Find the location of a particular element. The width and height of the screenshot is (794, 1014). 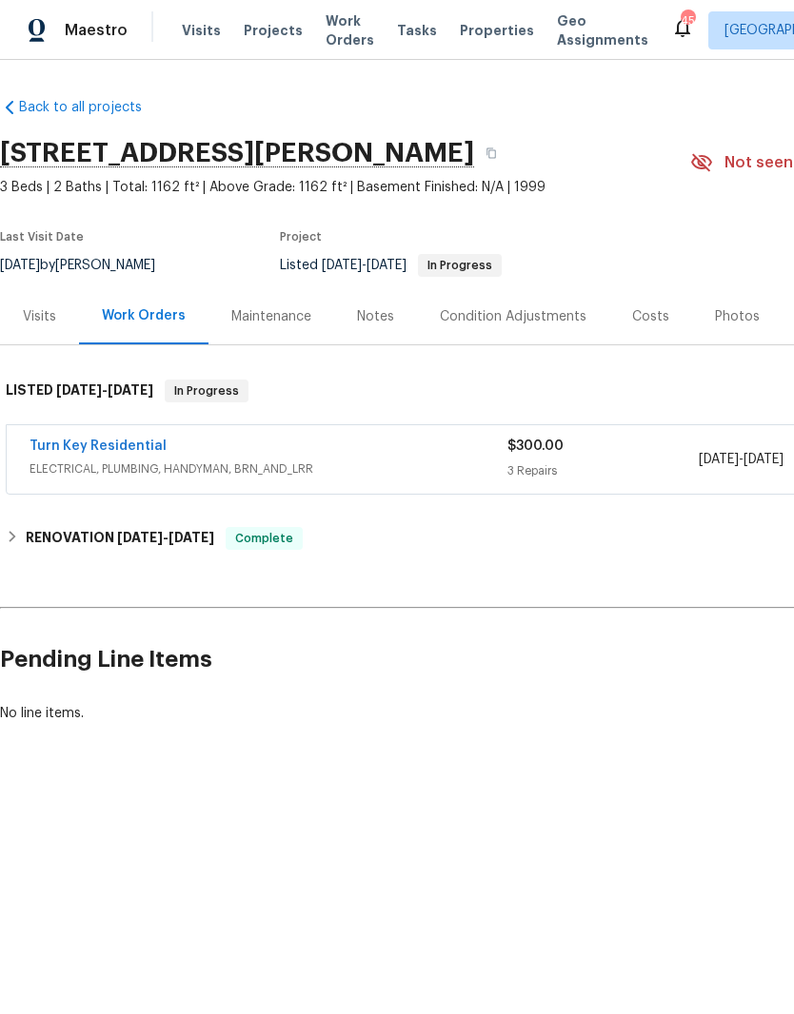

h6: RENOVATION is located at coordinates (120, 539).